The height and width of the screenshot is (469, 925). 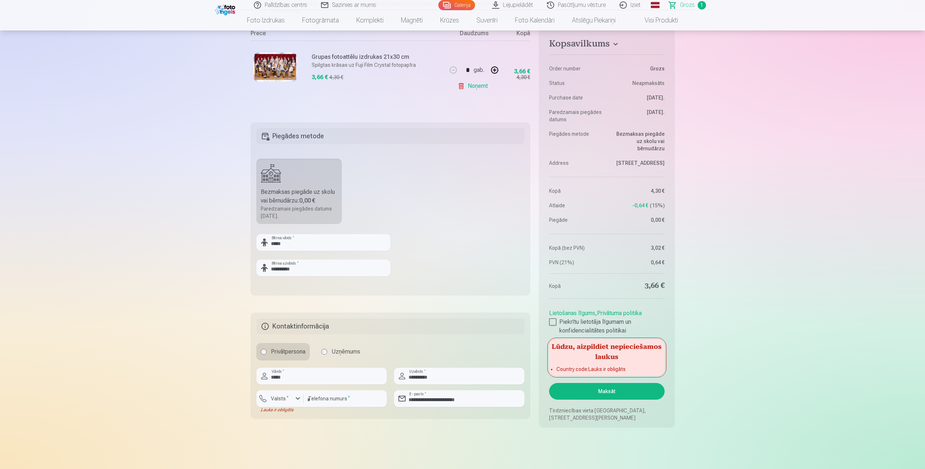 I want to click on h5: Kontaktinformācija, so click(x=390, y=327).